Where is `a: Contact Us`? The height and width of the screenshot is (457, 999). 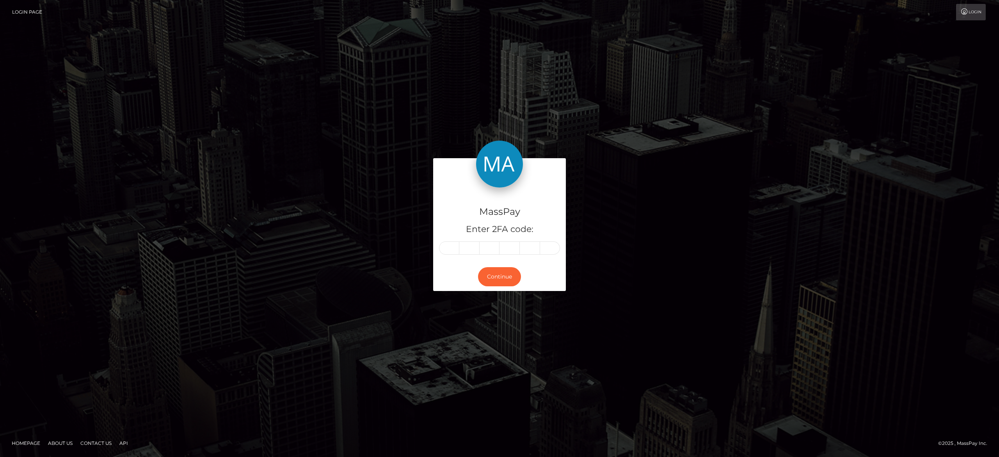 a: Contact Us is located at coordinates (96, 443).